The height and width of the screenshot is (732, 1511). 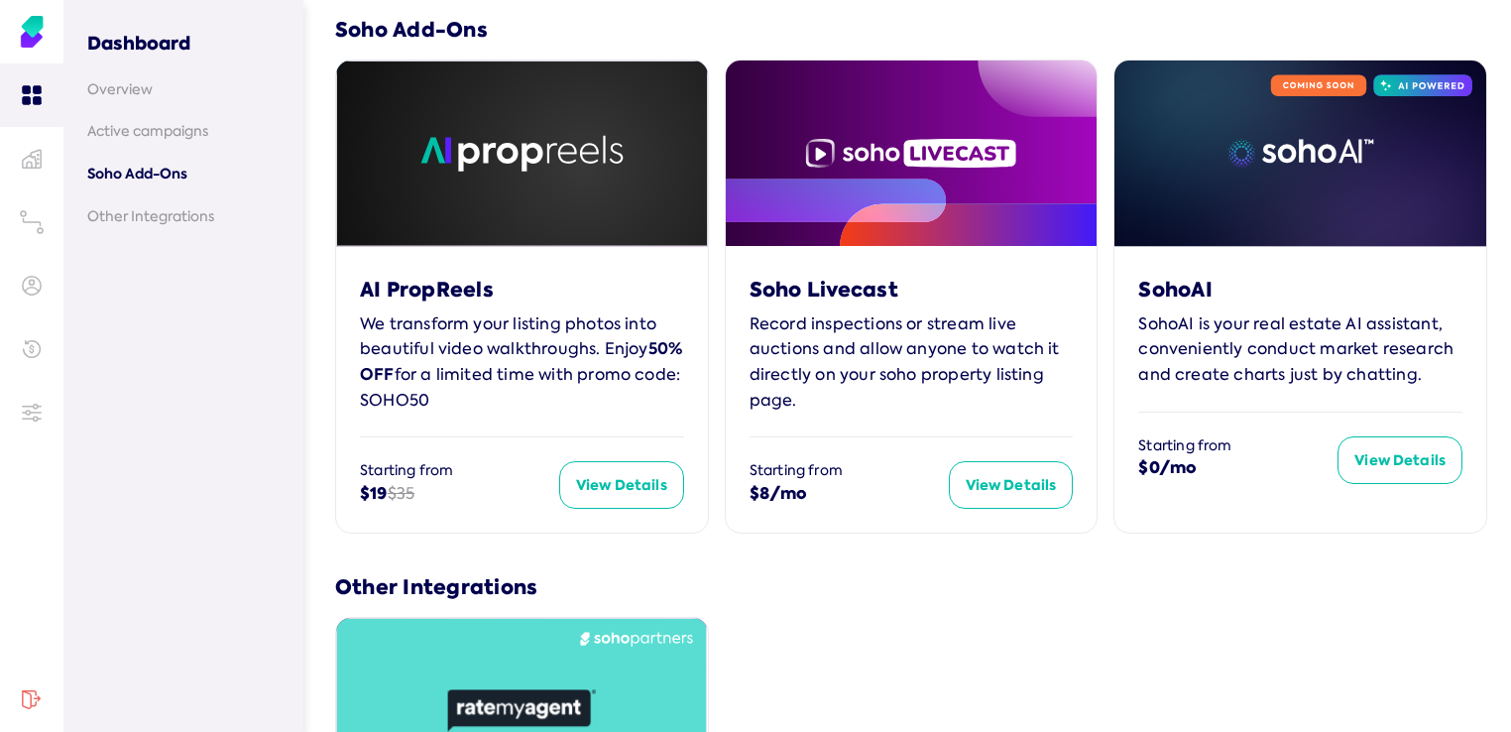 What do you see at coordinates (459, 494) in the screenshot?
I see `div: $19` at bounding box center [459, 494].